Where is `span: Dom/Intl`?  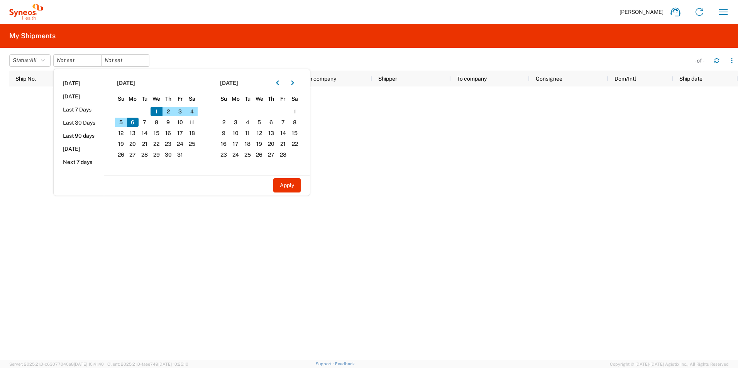
span: Dom/Intl is located at coordinates (626, 79).